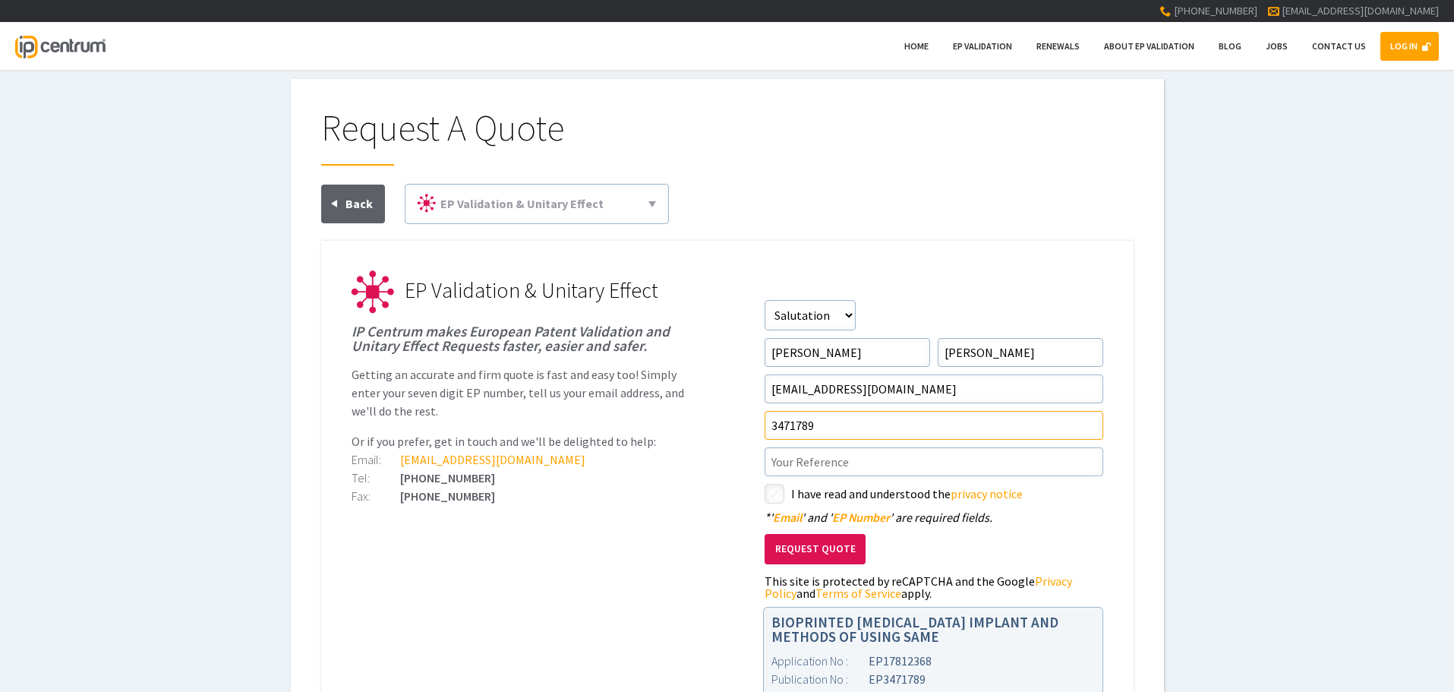  What do you see at coordinates (376, 478) in the screenshot?
I see `div: Tel:` at bounding box center [376, 478].